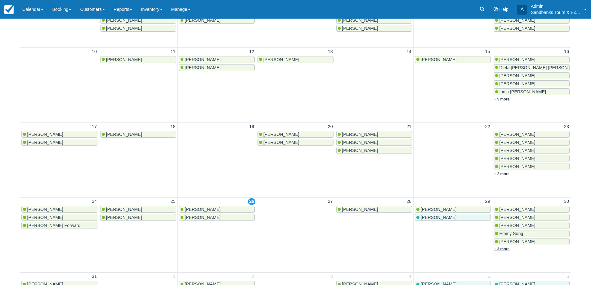 Image resolution: width=591 pixels, height=285 pixels. Describe the element at coordinates (173, 127) in the screenshot. I see `a: 18` at that location.